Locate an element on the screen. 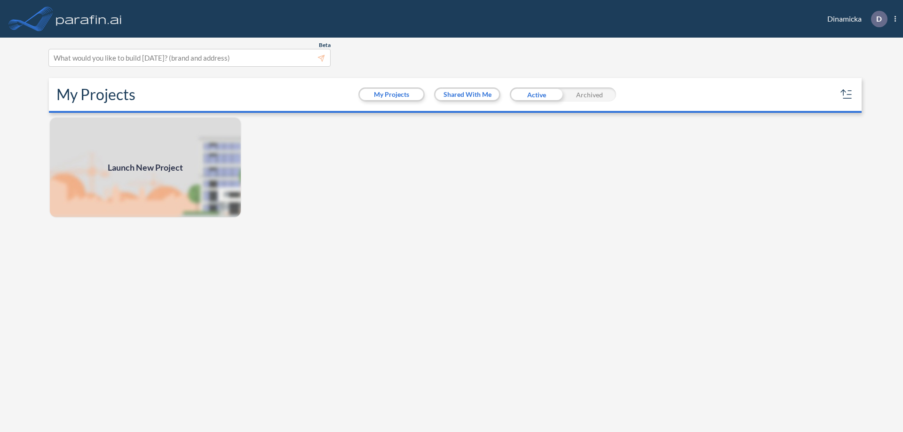 This screenshot has width=903, height=432. button: sort is located at coordinates (846, 95).